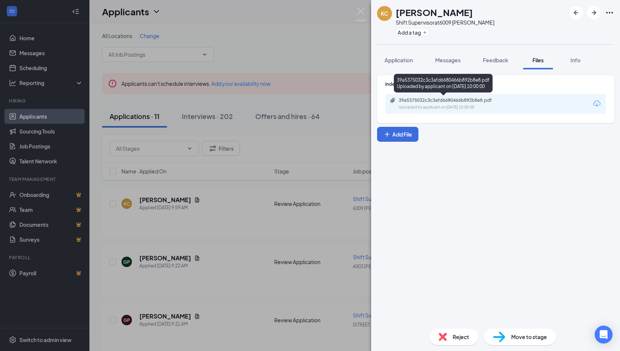  What do you see at coordinates (398, 134) in the screenshot?
I see `button: Add FilePlus` at bounding box center [398, 134].